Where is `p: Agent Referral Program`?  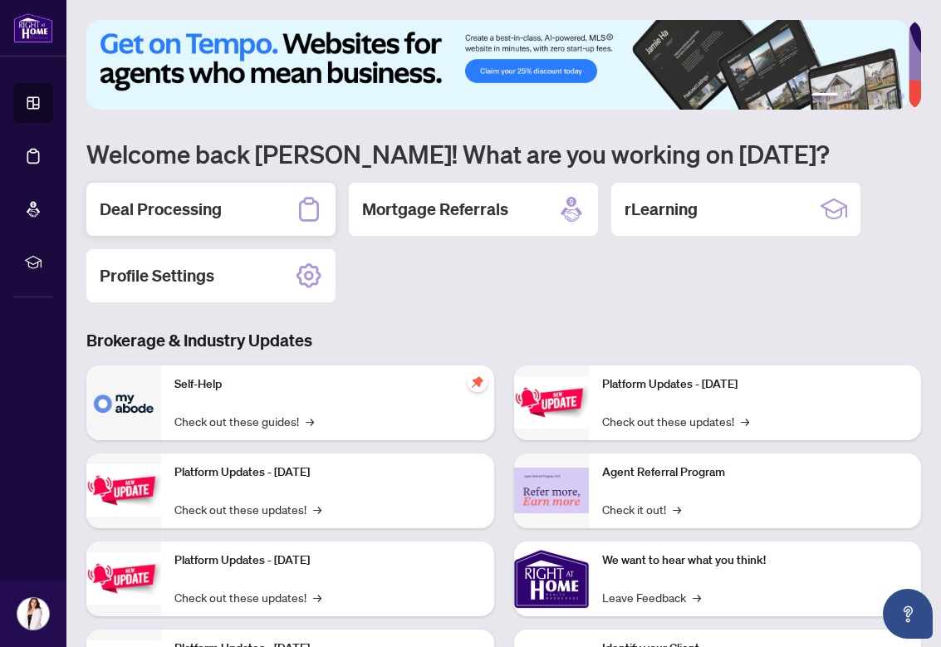 p: Agent Referral Program is located at coordinates (755, 472).